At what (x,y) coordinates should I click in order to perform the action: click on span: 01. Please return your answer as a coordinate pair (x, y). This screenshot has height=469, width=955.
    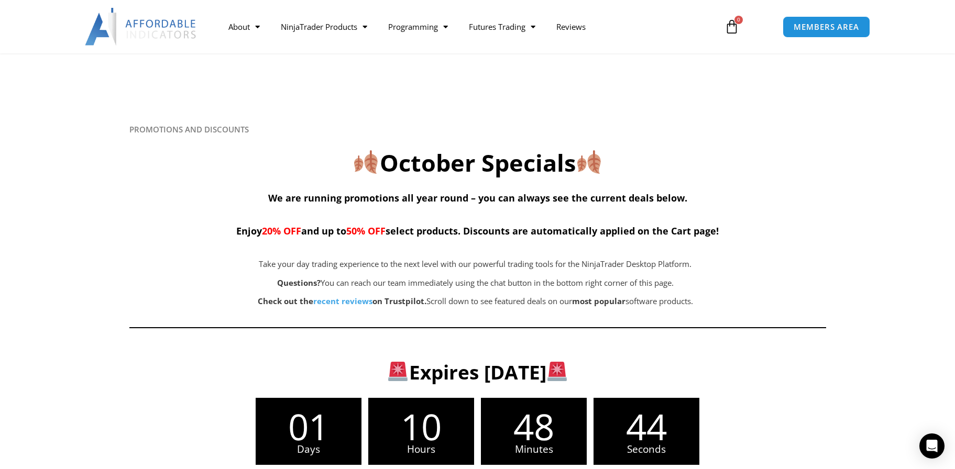
    Looking at the image, I should click on (309, 426).